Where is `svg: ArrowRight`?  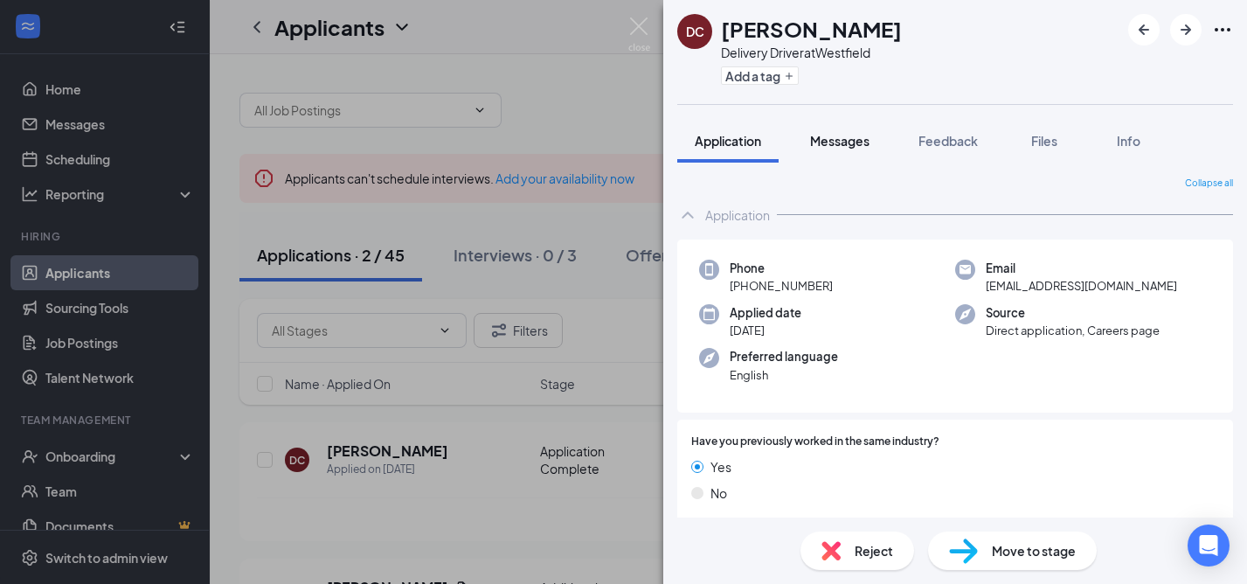 svg: ArrowRight is located at coordinates (1186, 30).